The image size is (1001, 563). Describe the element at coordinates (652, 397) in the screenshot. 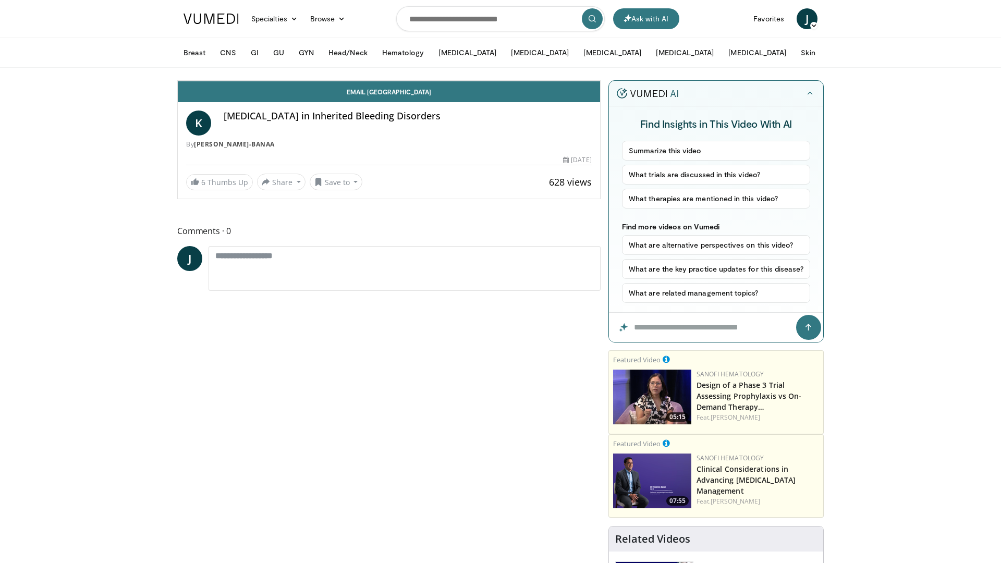

I see `a: 05:15` at that location.